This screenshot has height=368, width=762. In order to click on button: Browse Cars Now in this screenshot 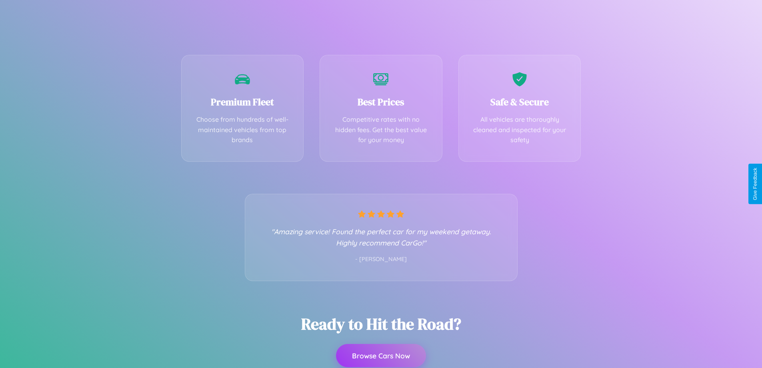, I will do `click(381, 355)`.